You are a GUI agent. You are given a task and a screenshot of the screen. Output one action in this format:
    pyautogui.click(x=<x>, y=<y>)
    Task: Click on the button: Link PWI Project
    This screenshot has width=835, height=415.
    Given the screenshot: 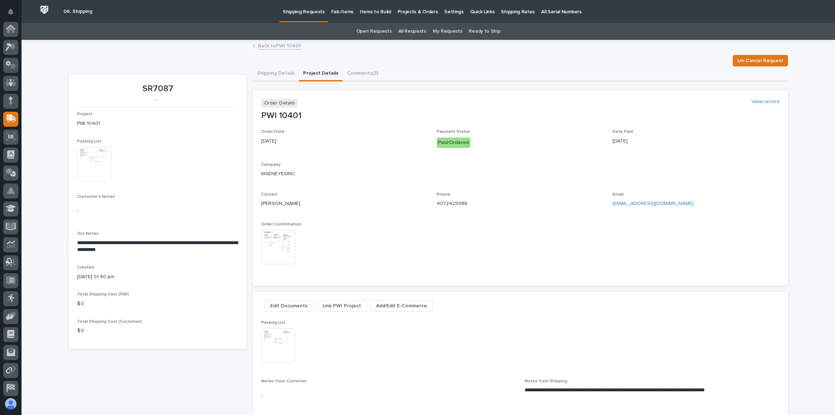 What is the action you would take?
    pyautogui.click(x=342, y=306)
    